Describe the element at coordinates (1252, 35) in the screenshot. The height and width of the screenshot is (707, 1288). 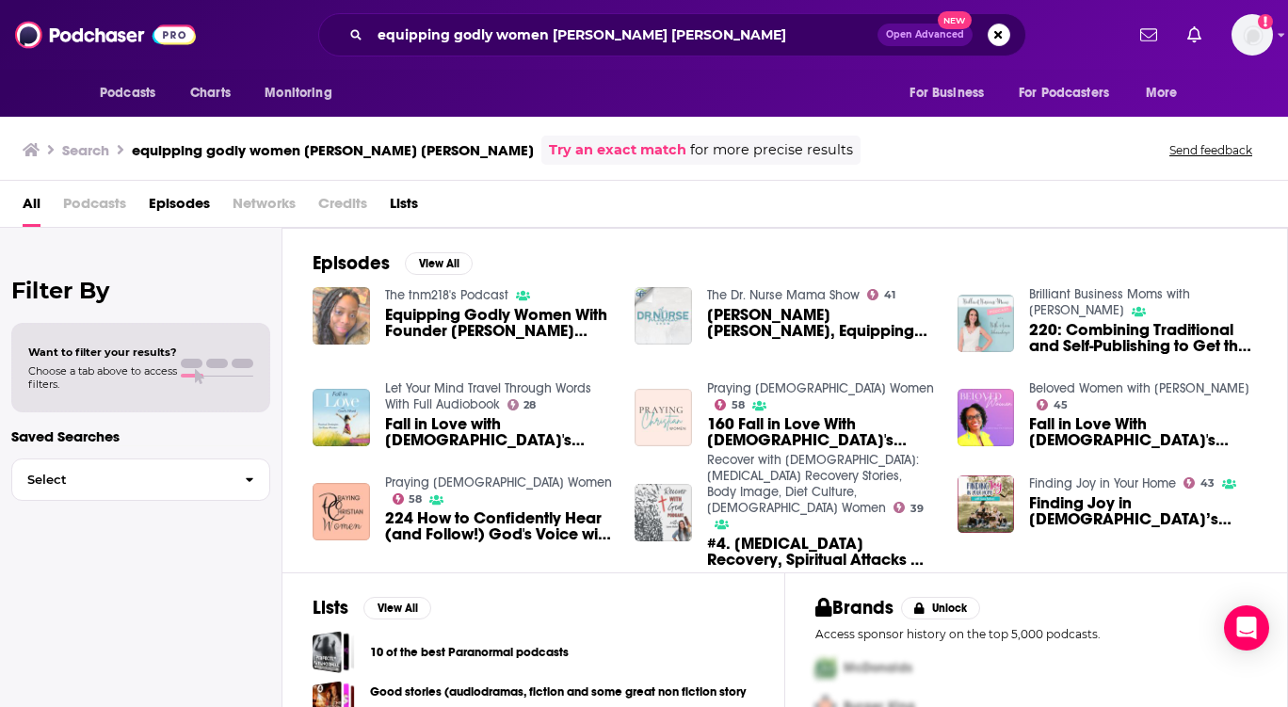
I see `button: Show profile menu` at that location.